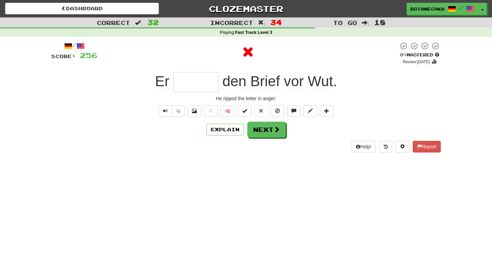  I want to click on button: ½, so click(178, 111).